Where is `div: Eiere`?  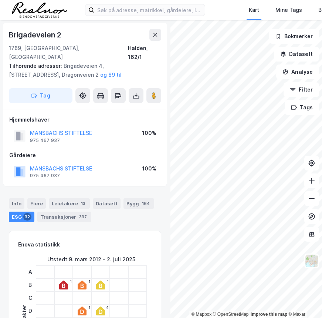
div: Eiere is located at coordinates (37, 203).